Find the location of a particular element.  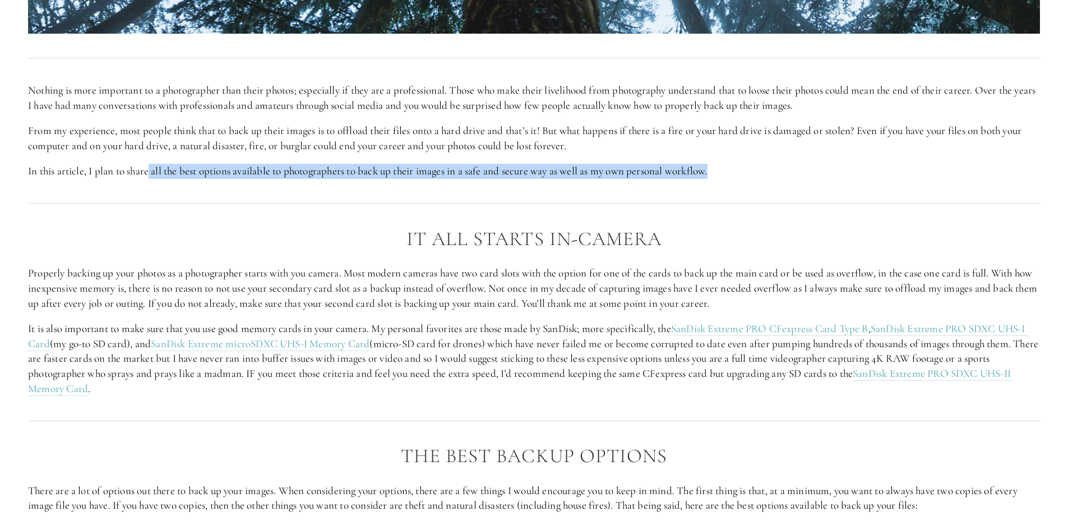

h2: It All Starts in-Camera is located at coordinates (534, 239).